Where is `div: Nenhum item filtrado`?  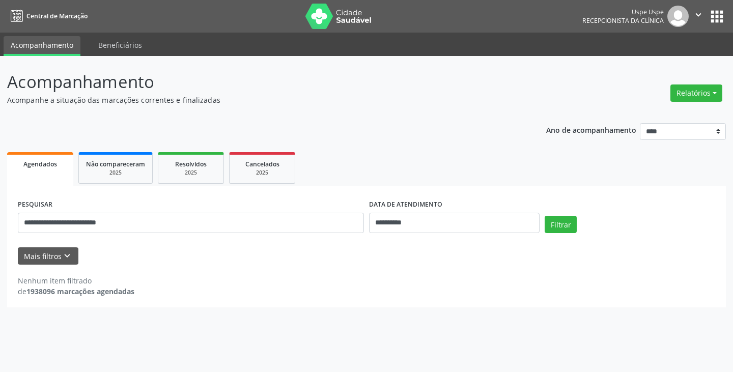 div: Nenhum item filtrado is located at coordinates (76, 280).